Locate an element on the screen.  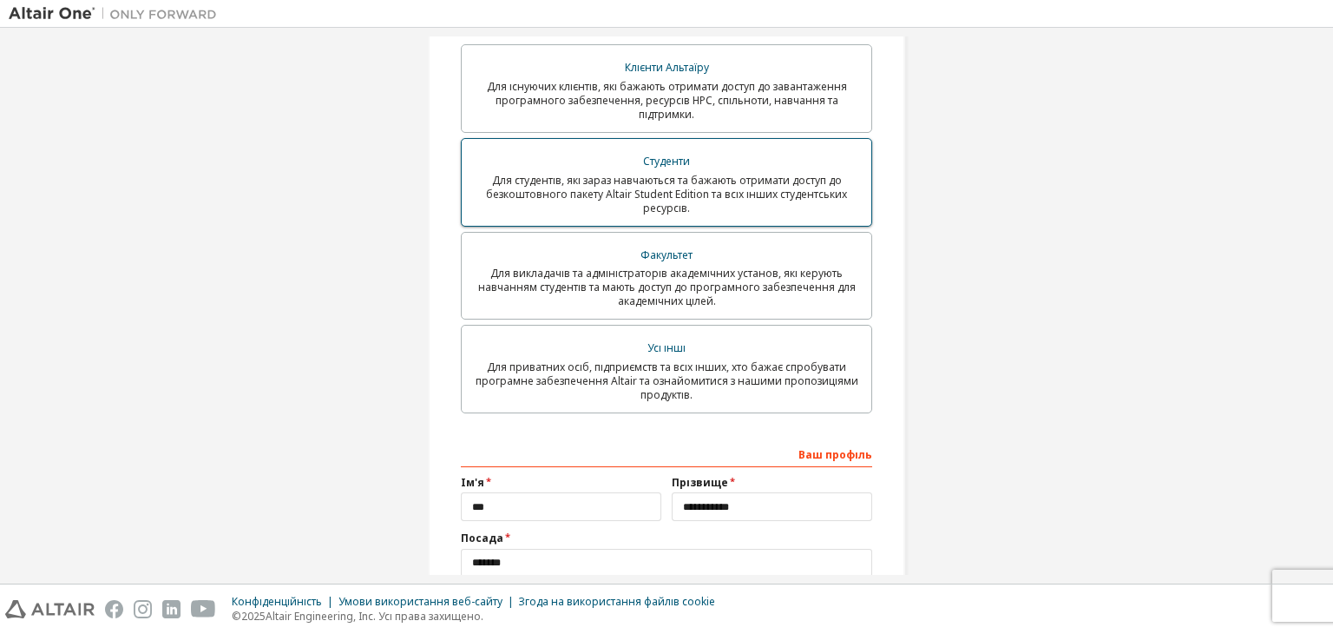
img: altair_logo.svg is located at coordinates (49, 608).